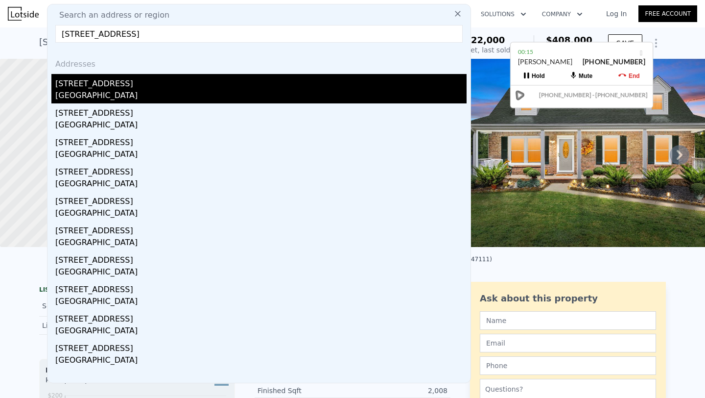  Describe the element at coordinates (656, 43) in the screenshot. I see `button: Show Options` at that location.